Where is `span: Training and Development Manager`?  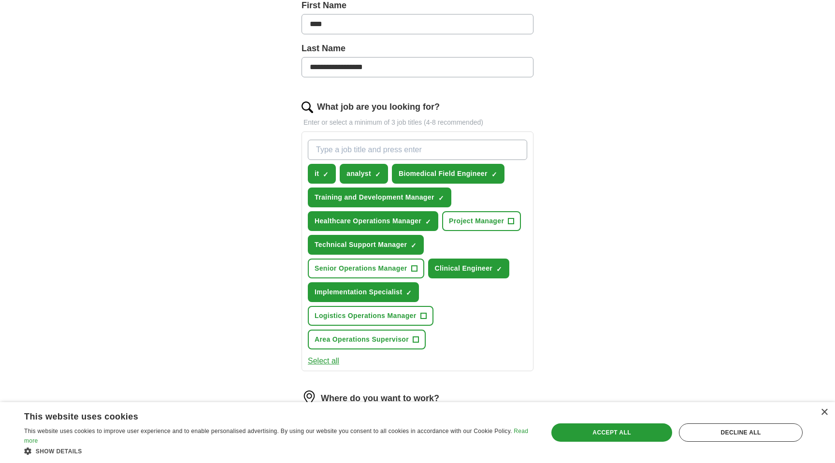
span: Training and Development Manager is located at coordinates (375, 197).